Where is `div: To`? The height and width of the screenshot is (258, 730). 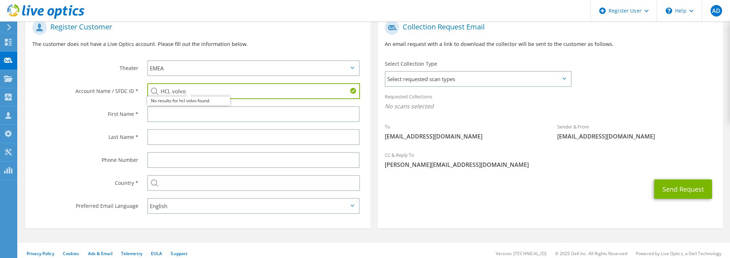
div: To is located at coordinates (464, 131).